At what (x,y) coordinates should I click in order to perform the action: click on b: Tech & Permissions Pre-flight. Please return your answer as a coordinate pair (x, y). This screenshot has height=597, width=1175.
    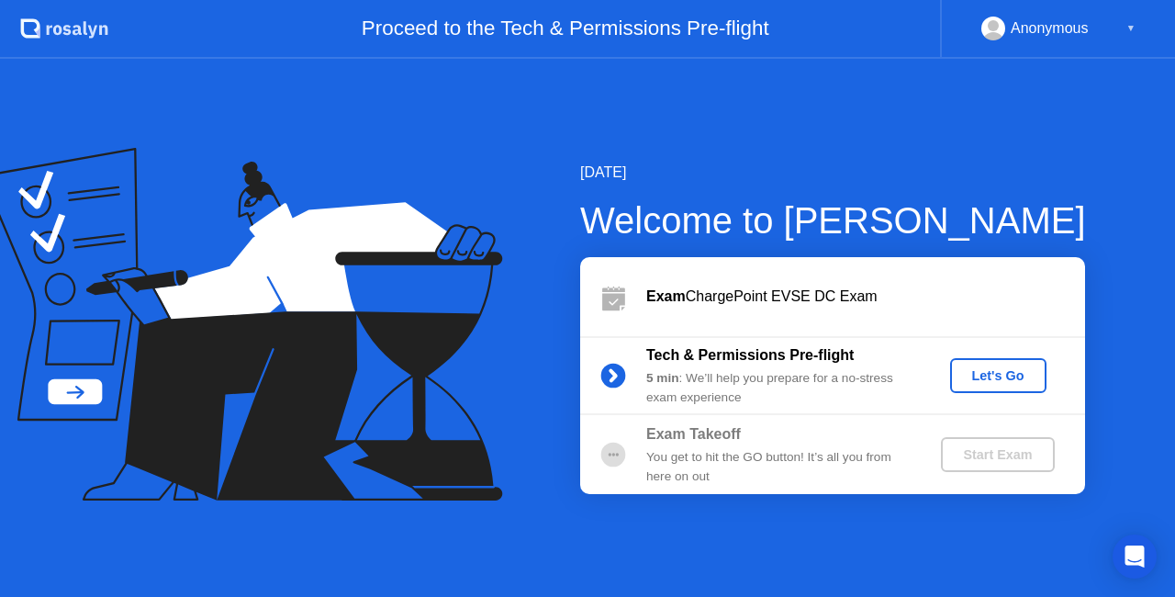
    Looking at the image, I should click on (750, 354).